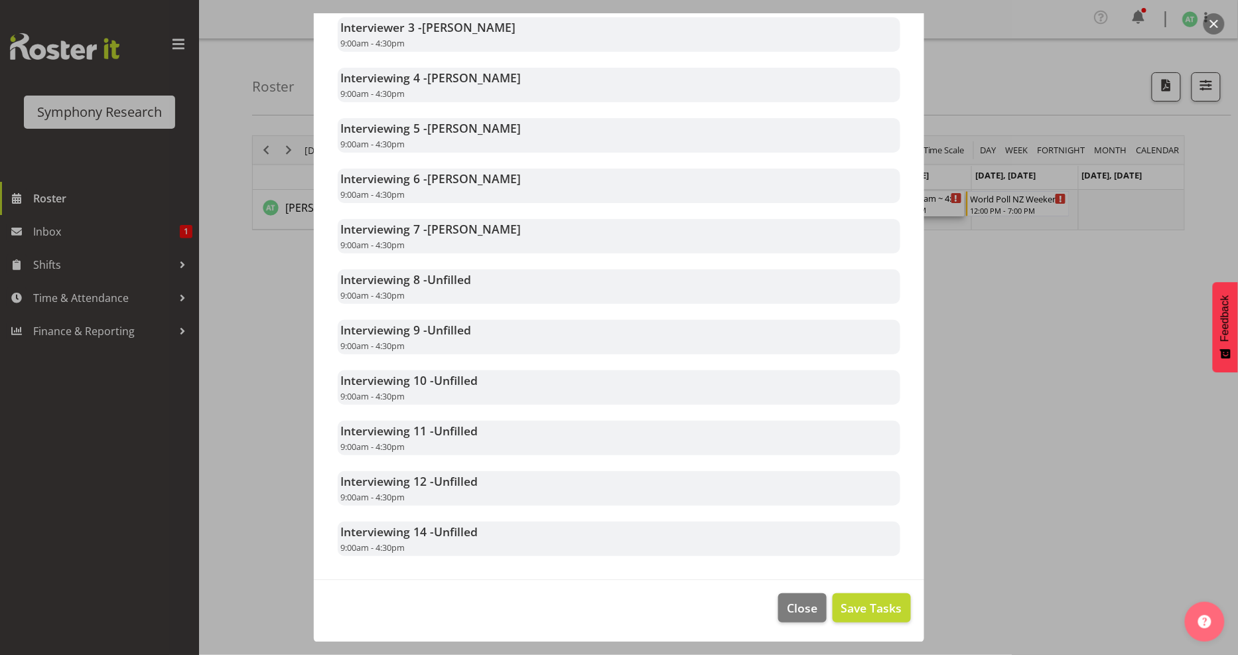 This screenshot has height=655, width=1238. What do you see at coordinates (431, 78) in the screenshot?
I see `strong: Interviewing 4 -` at bounding box center [431, 78].